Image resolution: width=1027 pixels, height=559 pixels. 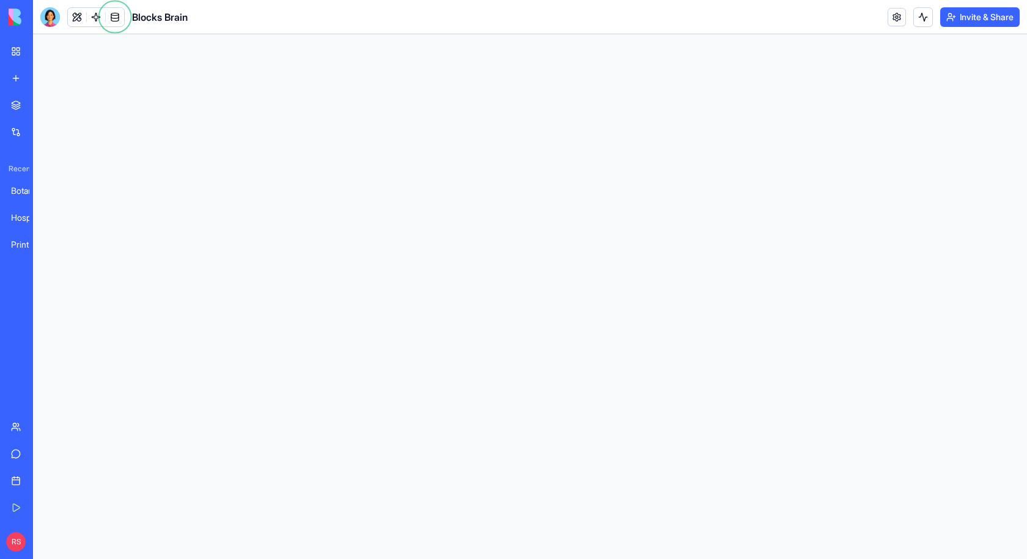 What do you see at coordinates (28, 191) in the screenshot?
I see `a: Botanical Bliss` at bounding box center [28, 191].